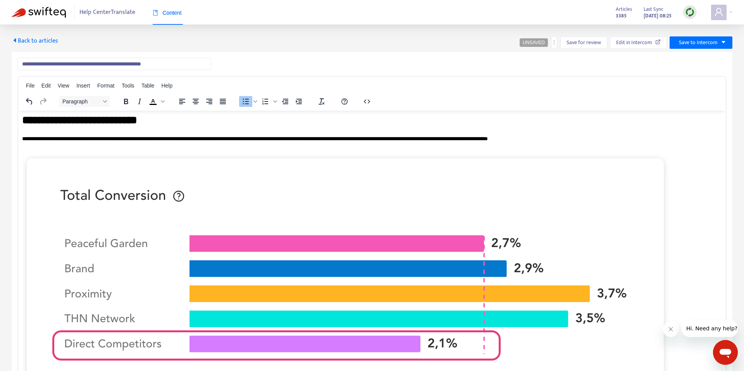 The height and width of the screenshot is (371, 744). What do you see at coordinates (30, 9) in the screenshot?
I see `span: Hi. Need any help?` at bounding box center [30, 9].